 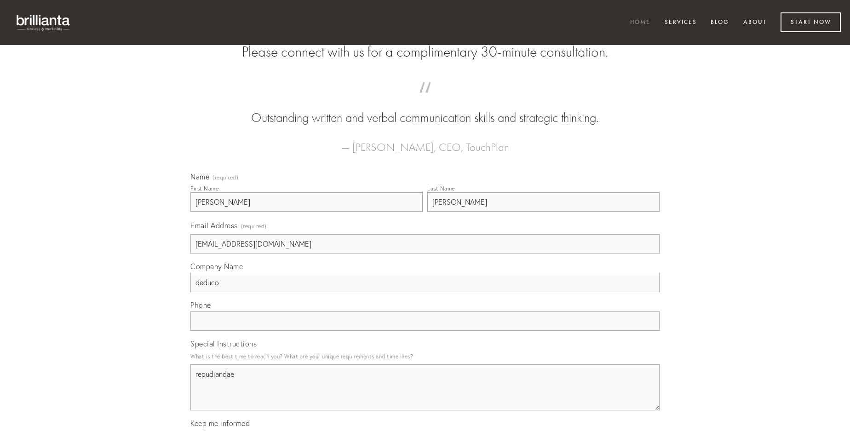 I want to click on div: Last Name, so click(x=441, y=188).